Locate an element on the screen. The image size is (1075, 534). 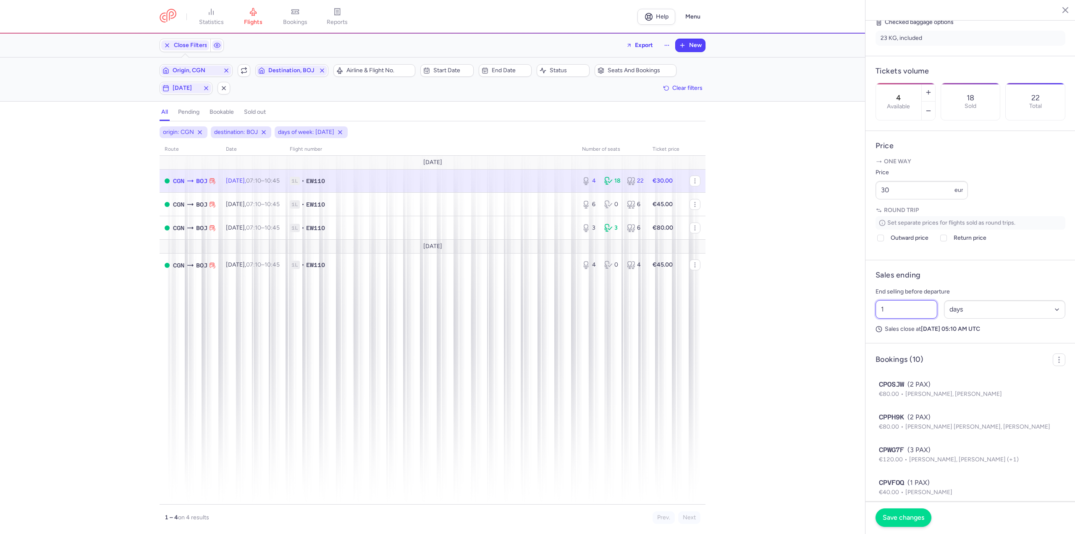
a: flights is located at coordinates (253, 17).